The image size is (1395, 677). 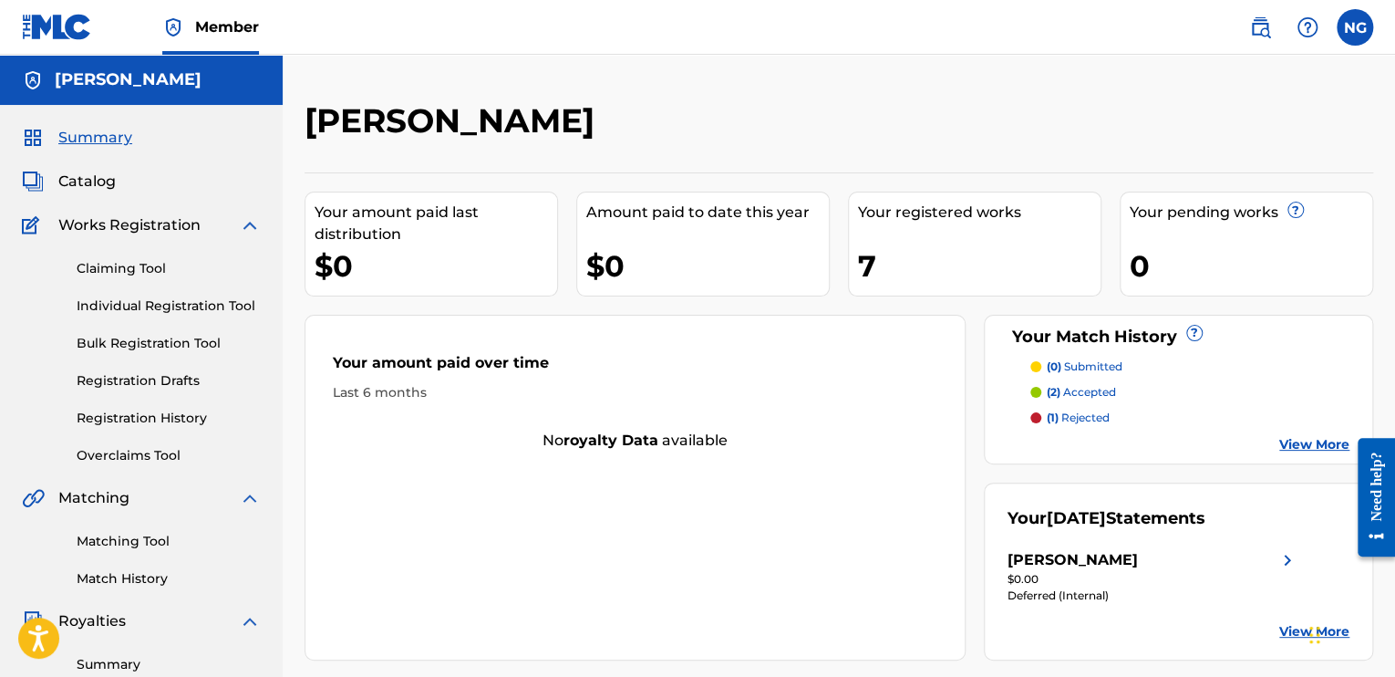 I want to click on h5: Naszir Griffin, so click(x=128, y=79).